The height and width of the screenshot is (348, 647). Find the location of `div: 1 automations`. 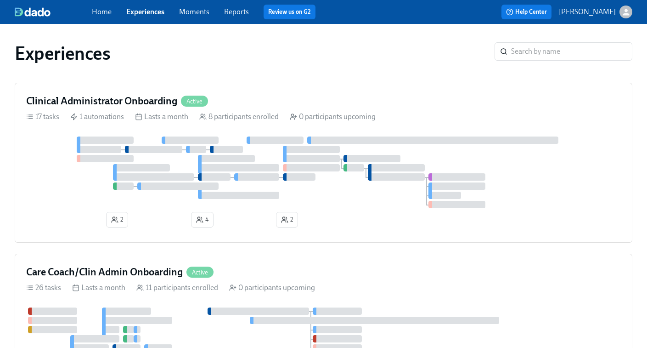

div: 1 automations is located at coordinates (97, 117).